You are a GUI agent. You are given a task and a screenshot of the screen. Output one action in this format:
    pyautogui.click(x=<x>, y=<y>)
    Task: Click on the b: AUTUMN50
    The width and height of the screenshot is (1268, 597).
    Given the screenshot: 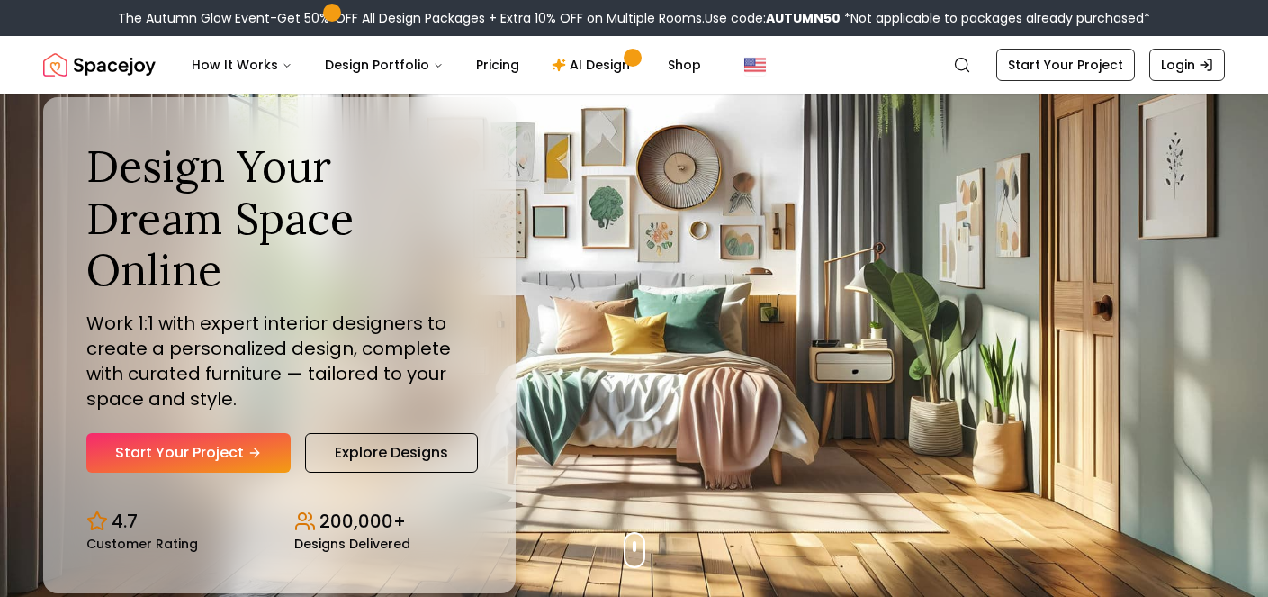 What is the action you would take?
    pyautogui.click(x=803, y=18)
    